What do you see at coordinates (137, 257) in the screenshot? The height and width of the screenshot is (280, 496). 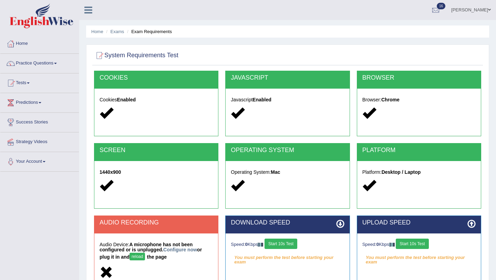 I see `button: reload` at bounding box center [137, 257].